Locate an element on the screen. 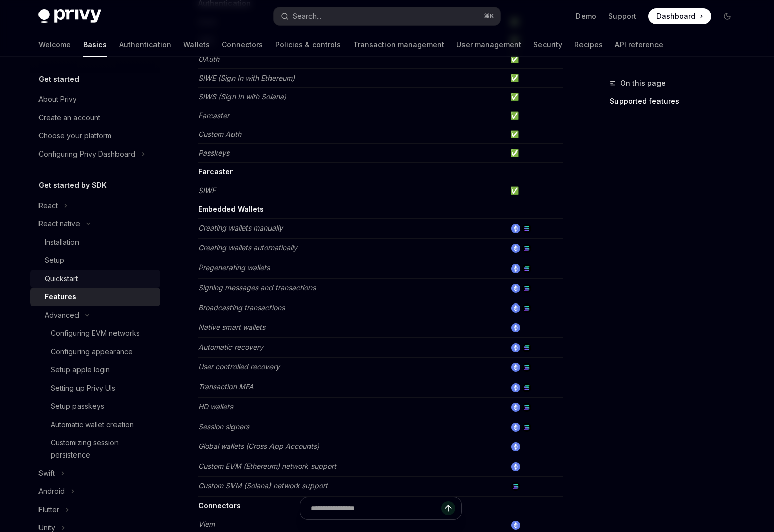  em: Native smart wallets is located at coordinates (232, 327).